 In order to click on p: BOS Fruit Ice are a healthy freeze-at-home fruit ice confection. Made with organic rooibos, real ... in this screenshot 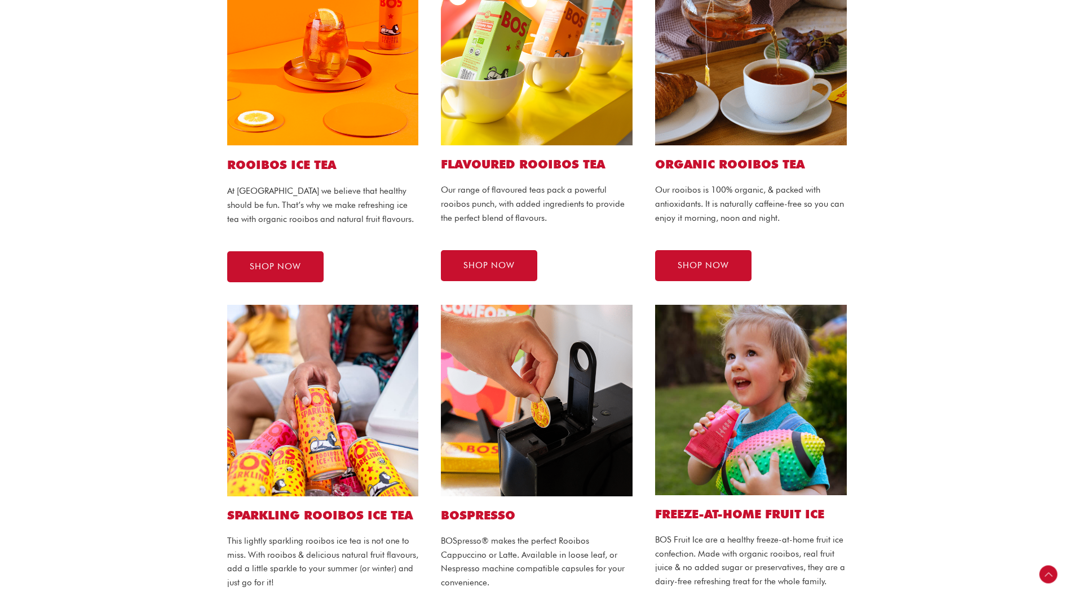, I will do `click(751, 561)`.